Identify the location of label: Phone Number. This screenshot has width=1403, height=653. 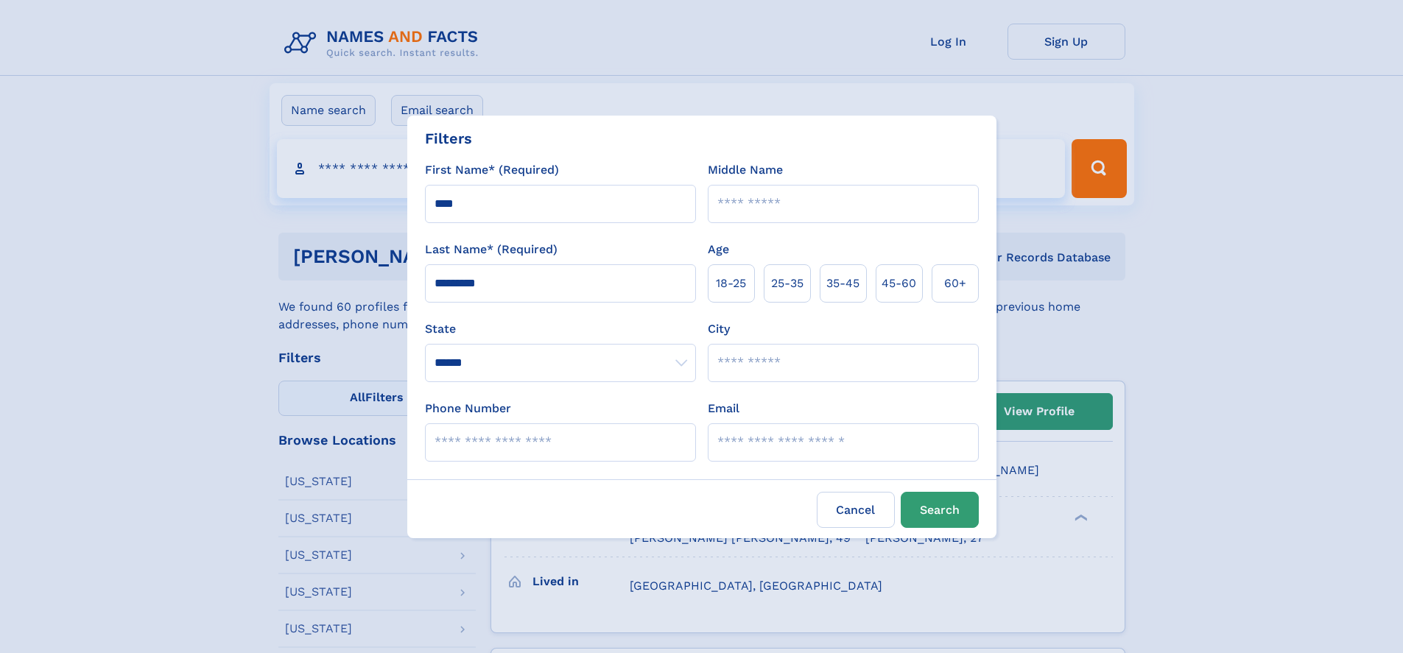
(468, 409).